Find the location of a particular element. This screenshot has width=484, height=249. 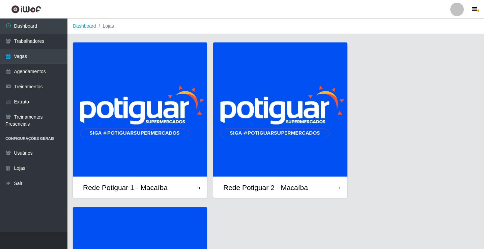

a: Dashboard is located at coordinates (84, 26).